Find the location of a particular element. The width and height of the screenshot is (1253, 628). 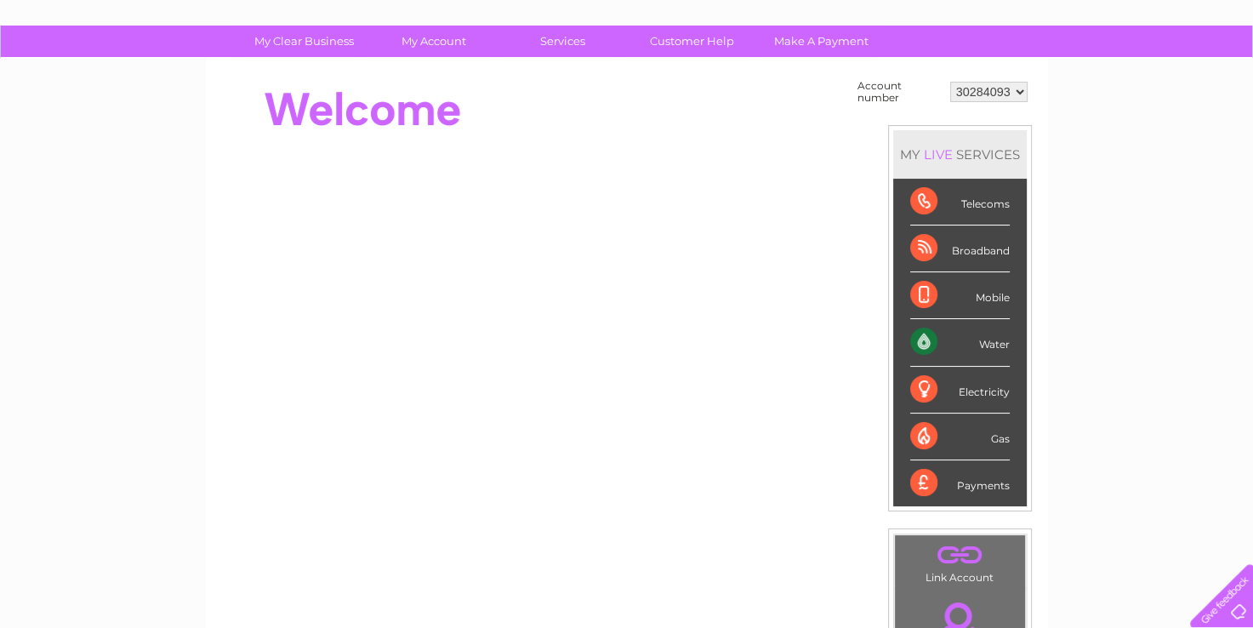

a: Water is located at coordinates (970, 78).